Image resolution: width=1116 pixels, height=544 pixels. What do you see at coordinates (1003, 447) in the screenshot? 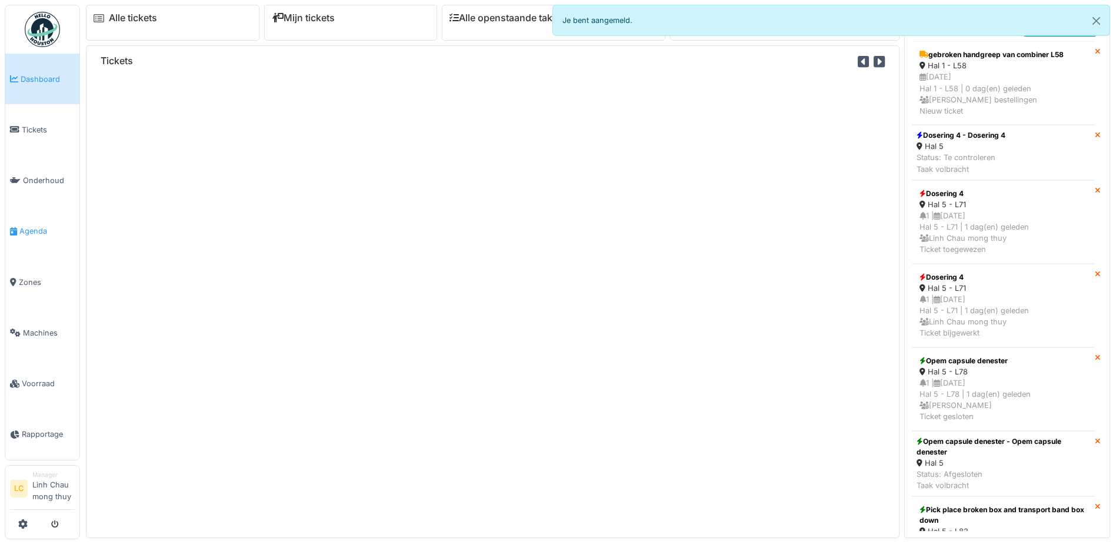
I see `div: Opem capsule denester - Opem capsule denester` at bounding box center [1003, 447].